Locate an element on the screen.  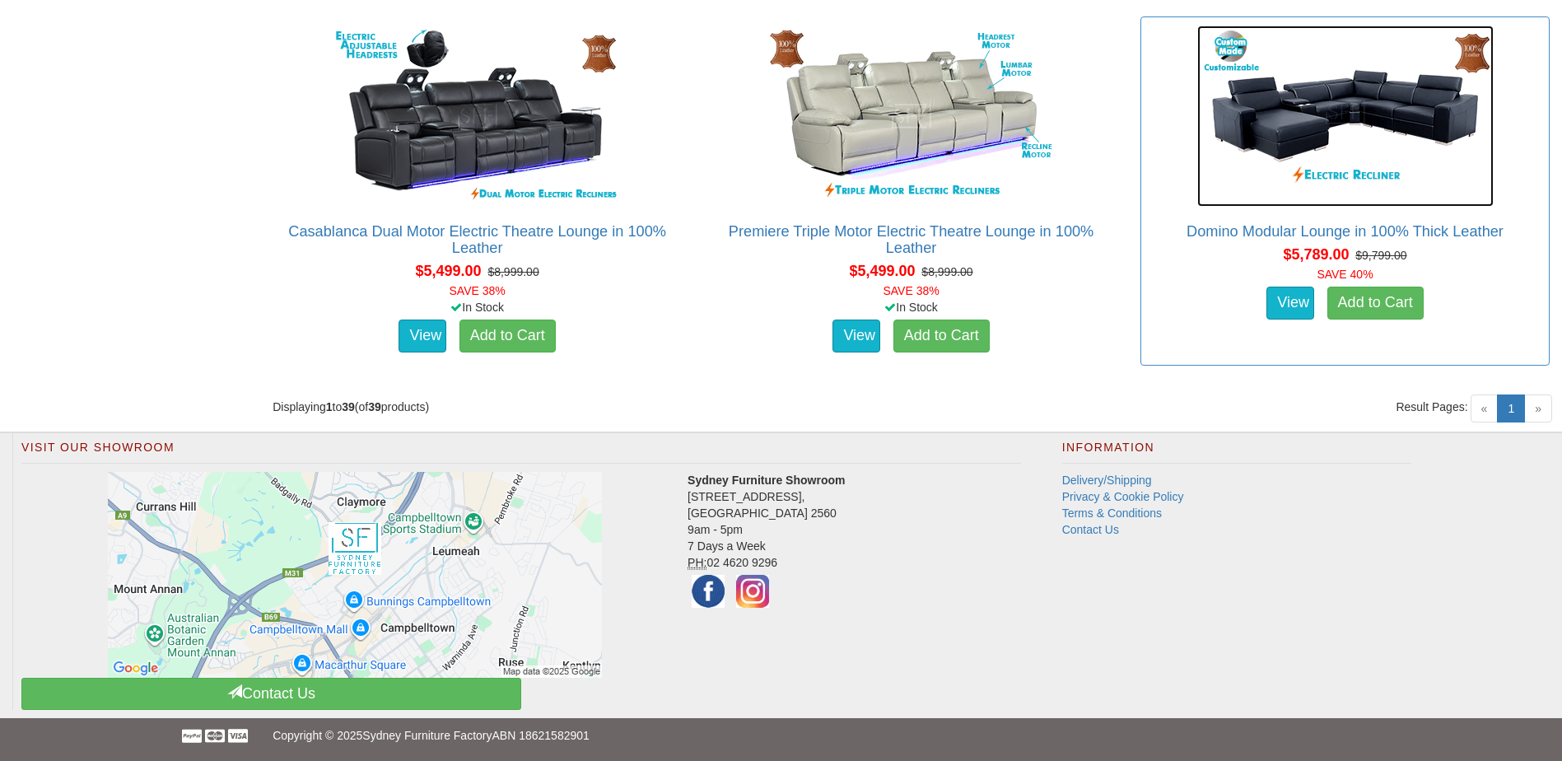
img: Facebook is located at coordinates (708, 591).